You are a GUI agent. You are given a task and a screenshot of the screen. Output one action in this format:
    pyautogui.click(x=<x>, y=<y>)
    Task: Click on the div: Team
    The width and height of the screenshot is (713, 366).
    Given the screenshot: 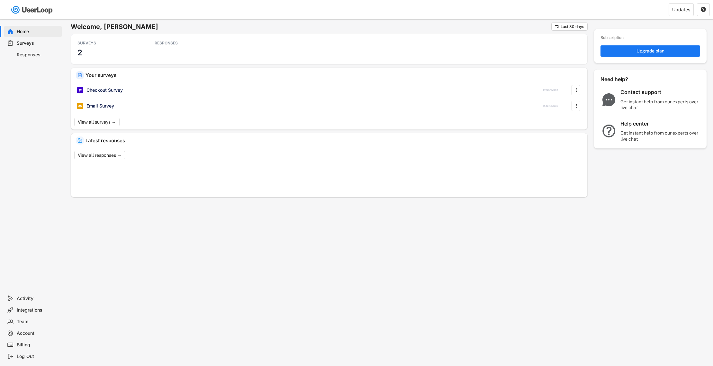 What is the action you would take?
    pyautogui.click(x=38, y=321)
    